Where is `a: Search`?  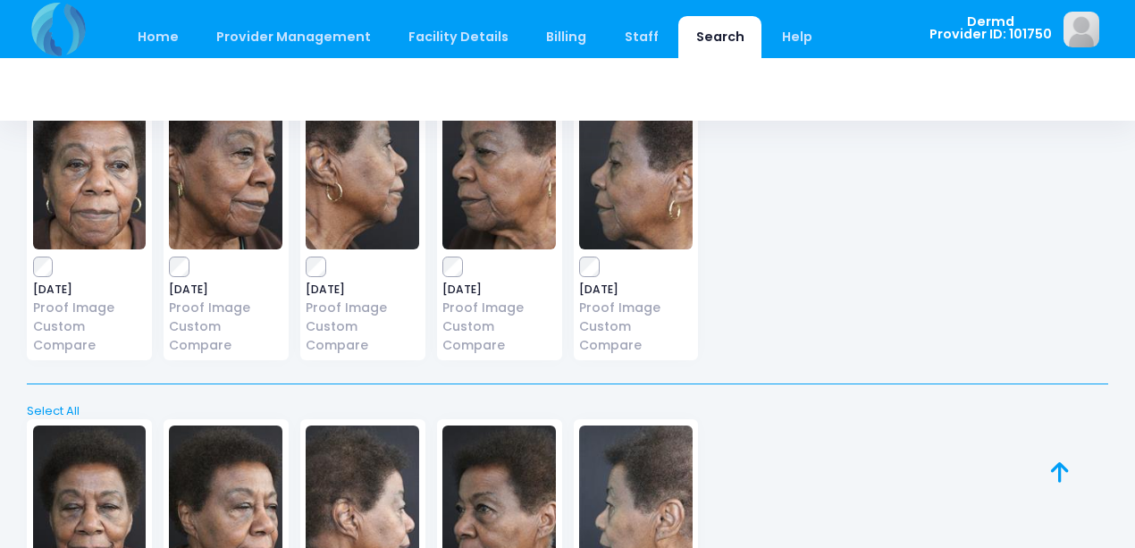
a: Search is located at coordinates (719, 37).